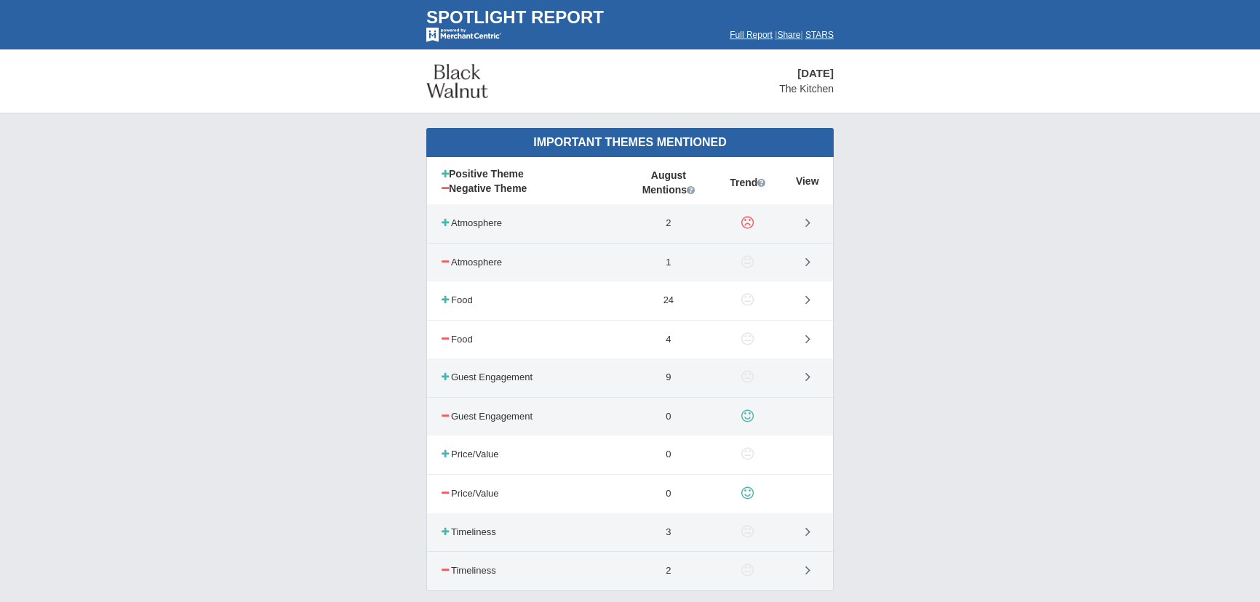 This screenshot has width=1260, height=602. Describe the element at coordinates (789, 35) in the screenshot. I see `a: Share` at that location.